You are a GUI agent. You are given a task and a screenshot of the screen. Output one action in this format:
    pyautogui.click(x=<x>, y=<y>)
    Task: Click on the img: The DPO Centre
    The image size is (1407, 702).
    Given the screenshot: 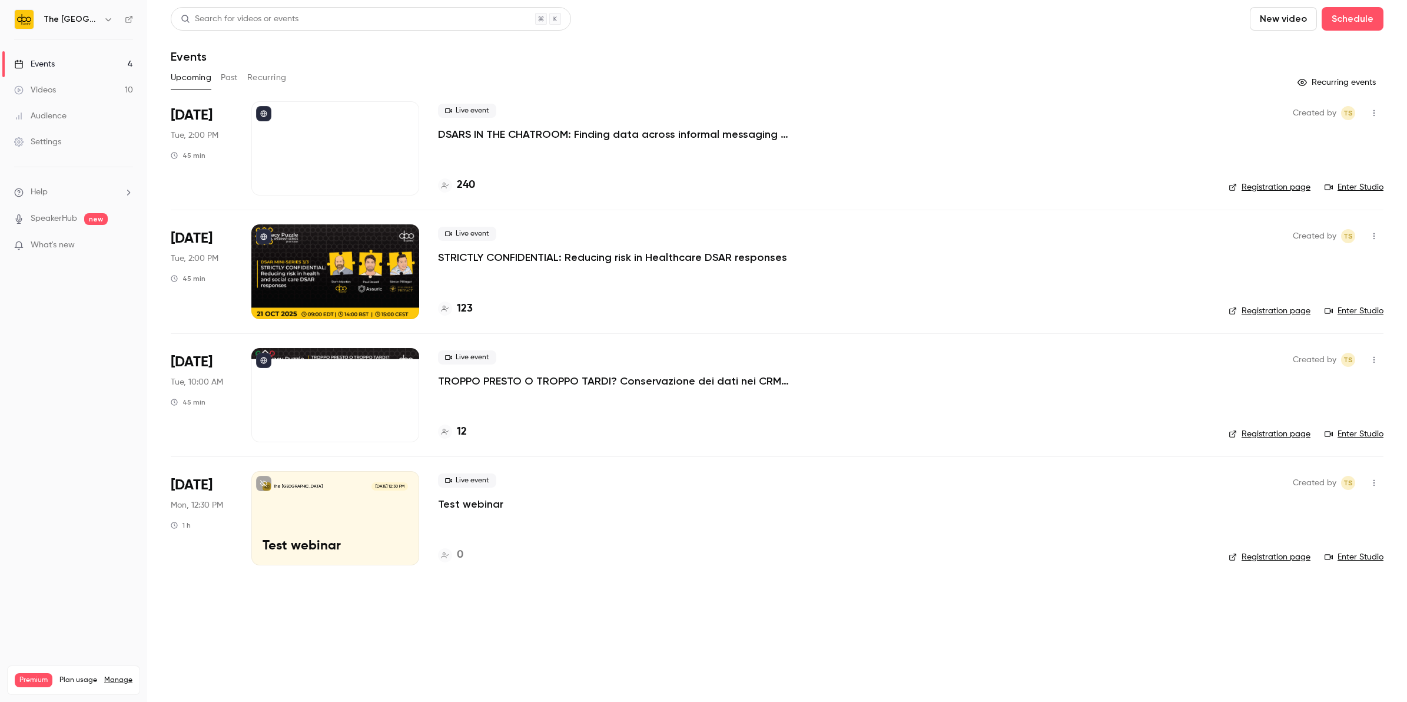 What is the action you would take?
    pyautogui.click(x=24, y=19)
    